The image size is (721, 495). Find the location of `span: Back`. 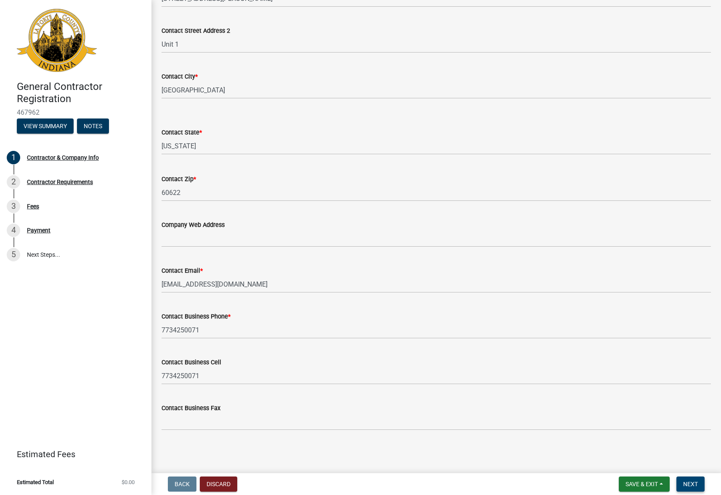

span: Back is located at coordinates (182, 484).